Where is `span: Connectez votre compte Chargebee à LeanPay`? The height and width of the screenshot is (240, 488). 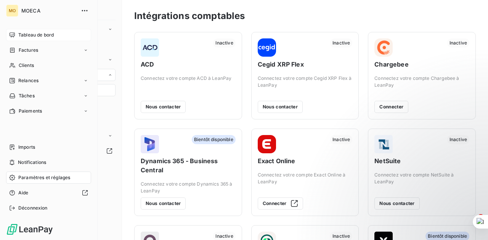
span: Connectez votre compte Chargebee à LeanPay is located at coordinates (421, 82).